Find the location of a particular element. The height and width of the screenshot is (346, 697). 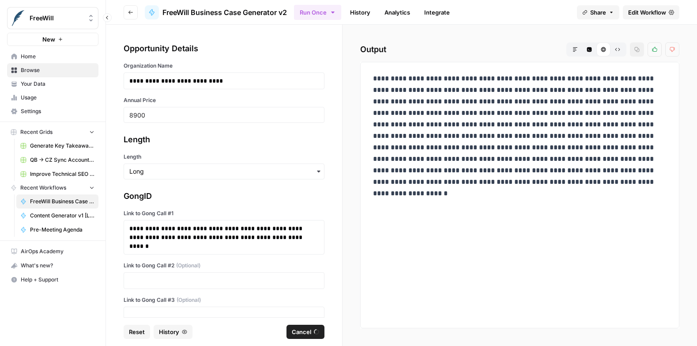

a: History is located at coordinates (360, 12).